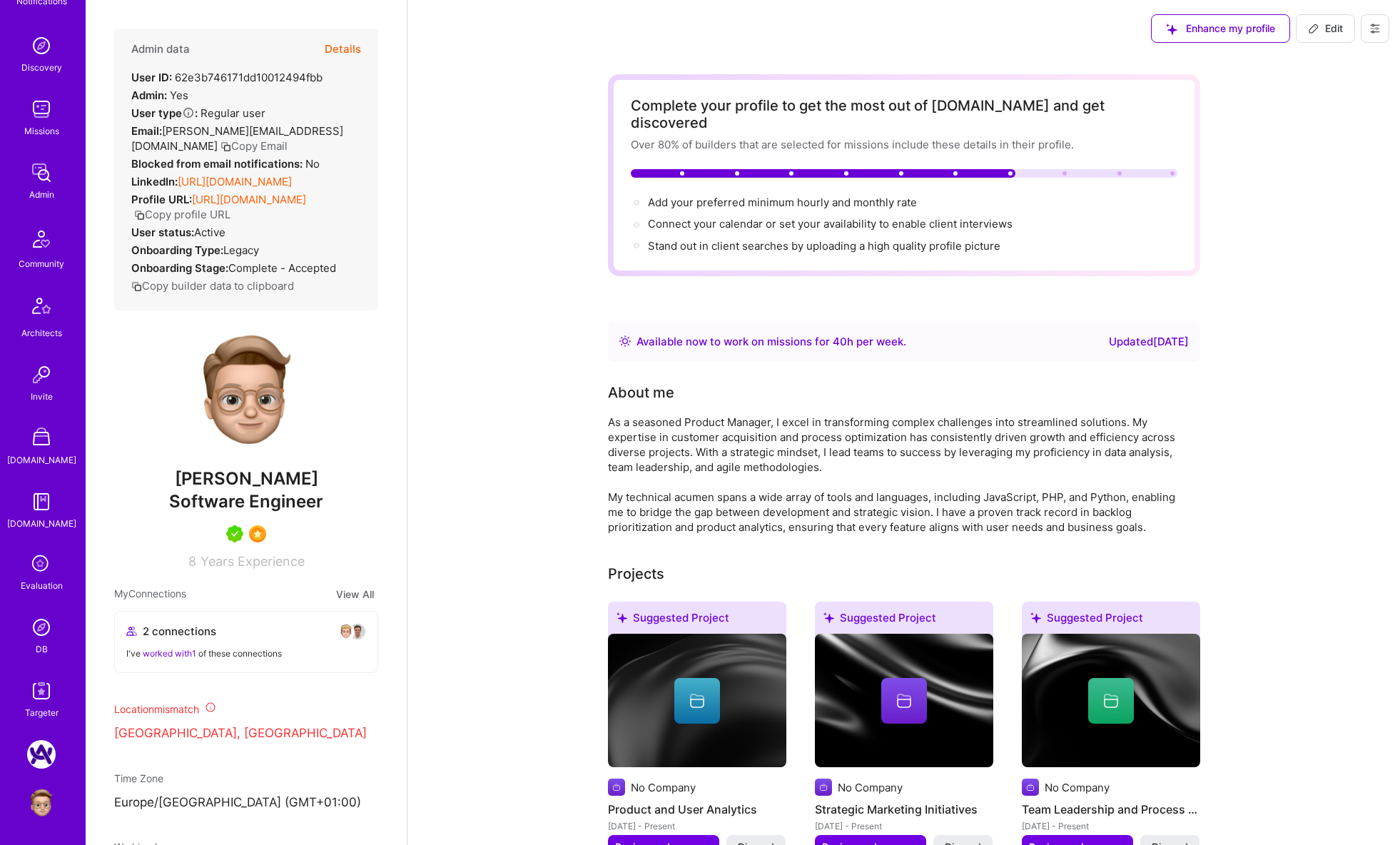 Image resolution: width=1400 pixels, height=845 pixels. What do you see at coordinates (192, 561) in the screenshot?
I see `span: 8` at bounding box center [192, 561].